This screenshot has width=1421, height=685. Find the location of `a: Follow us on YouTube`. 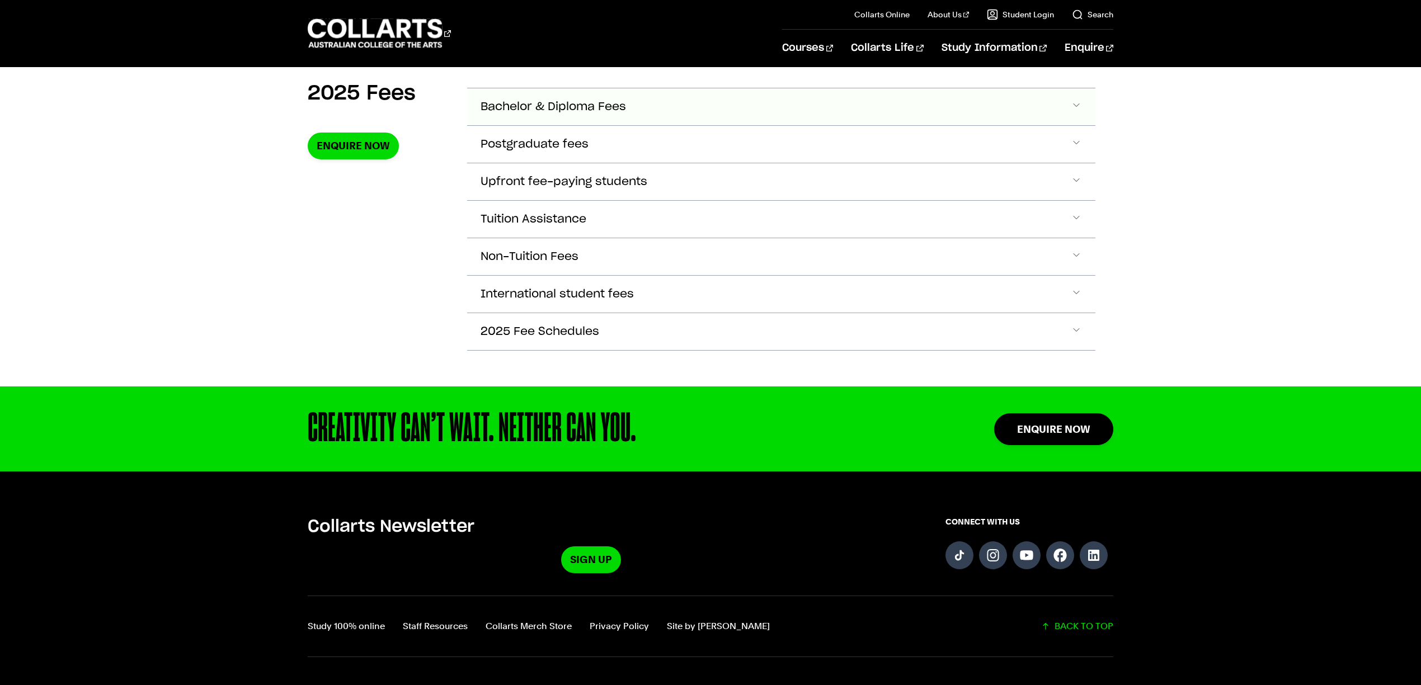

a: Follow us on YouTube is located at coordinates (1026, 555).